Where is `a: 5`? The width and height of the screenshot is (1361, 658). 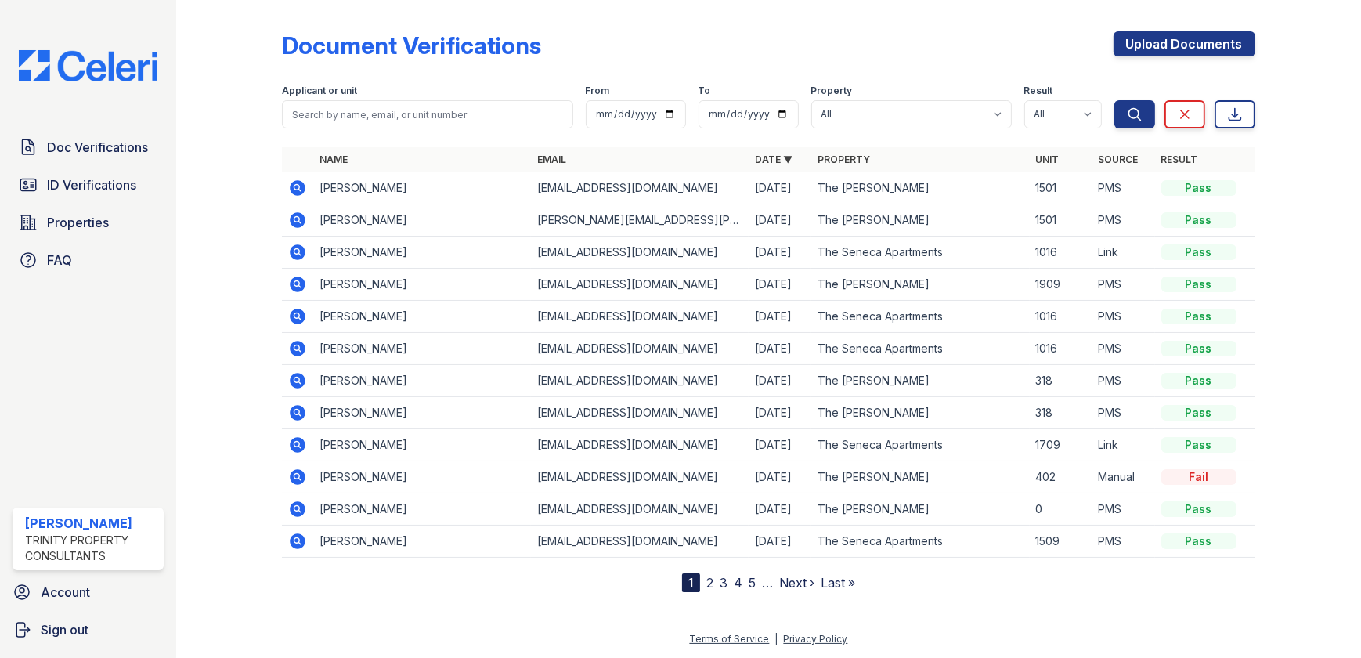 a: 5 is located at coordinates (752, 583).